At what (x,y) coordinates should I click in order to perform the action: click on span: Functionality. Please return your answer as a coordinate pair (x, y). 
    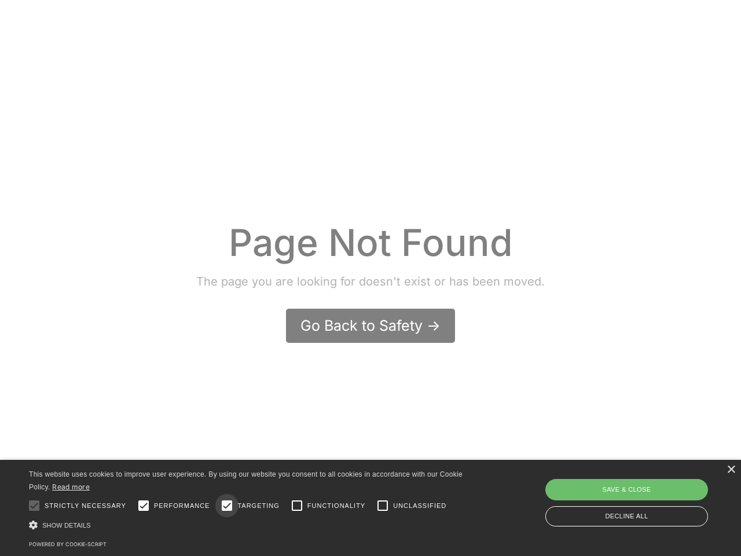
    Looking at the image, I should click on (336, 505).